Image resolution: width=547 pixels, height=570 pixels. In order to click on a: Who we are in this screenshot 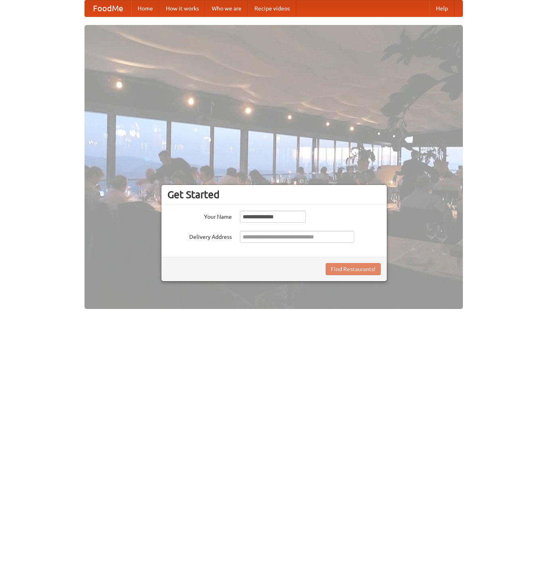, I will do `click(227, 8)`.